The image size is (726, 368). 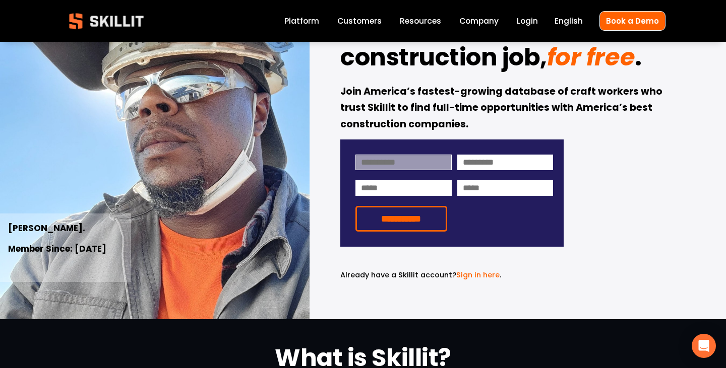 What do you see at coordinates (704, 346) in the screenshot?
I see `div: Open Intercom Messenger` at bounding box center [704, 346].